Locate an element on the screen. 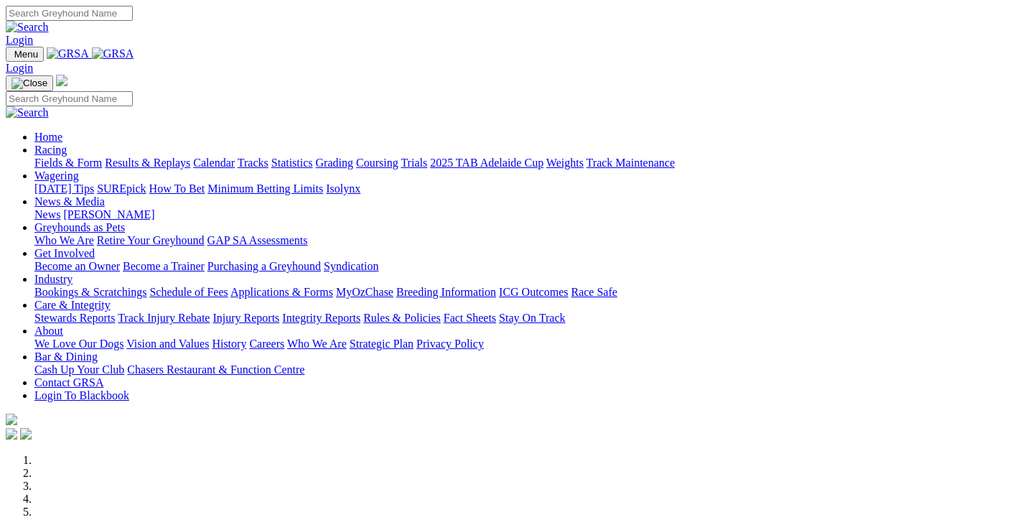  a: Purchasing a Greyhound is located at coordinates (264, 266).